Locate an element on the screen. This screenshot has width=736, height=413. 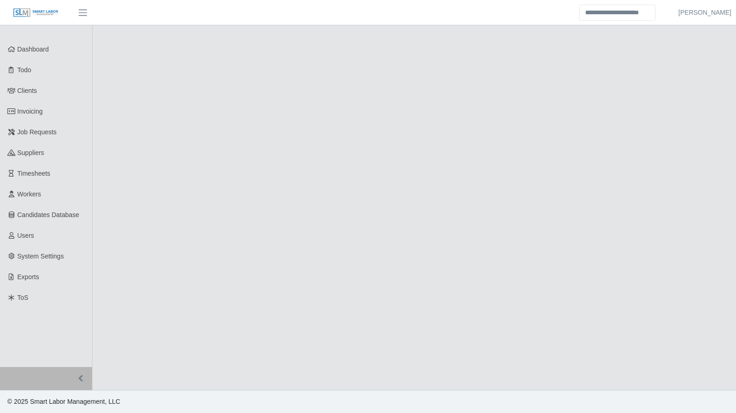
span: ToS is located at coordinates (23, 297).